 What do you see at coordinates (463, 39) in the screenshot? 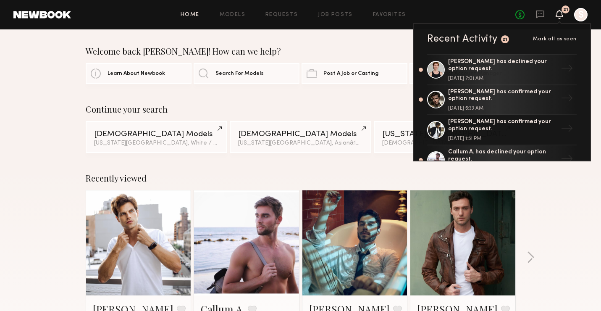
I see `div: Recent Activity` at bounding box center [463, 39].